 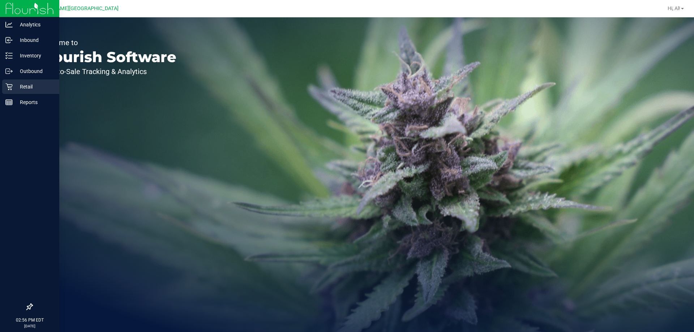 I want to click on p: Analytics, so click(x=34, y=25).